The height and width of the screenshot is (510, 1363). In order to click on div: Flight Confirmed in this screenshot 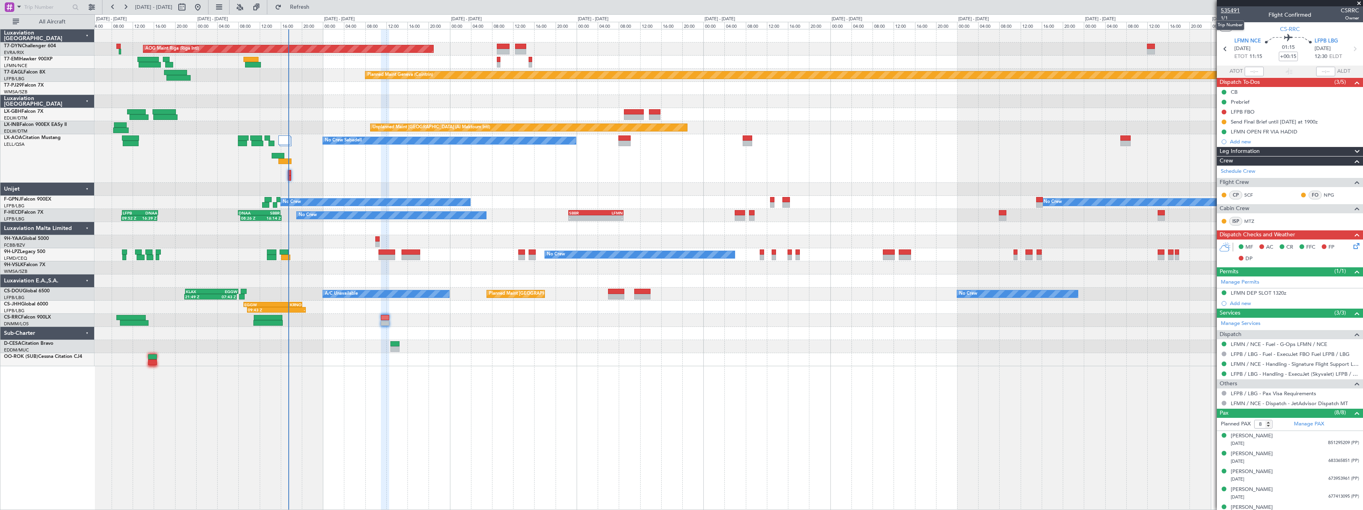, I will do `click(1290, 15)`.